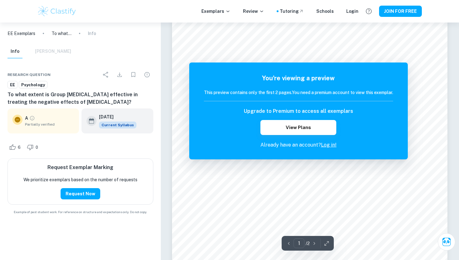 Image resolution: width=459 pixels, height=260 pixels. Describe the element at coordinates (325, 11) in the screenshot. I see `div: Schools` at that location.